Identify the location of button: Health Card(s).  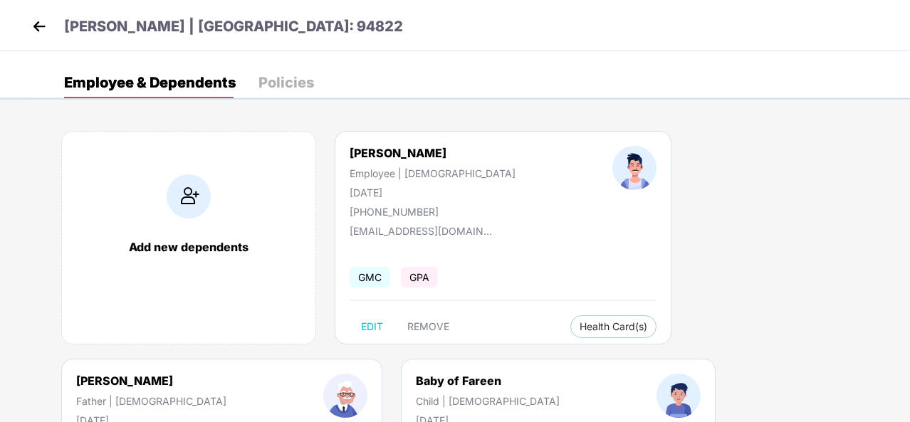
(613, 327).